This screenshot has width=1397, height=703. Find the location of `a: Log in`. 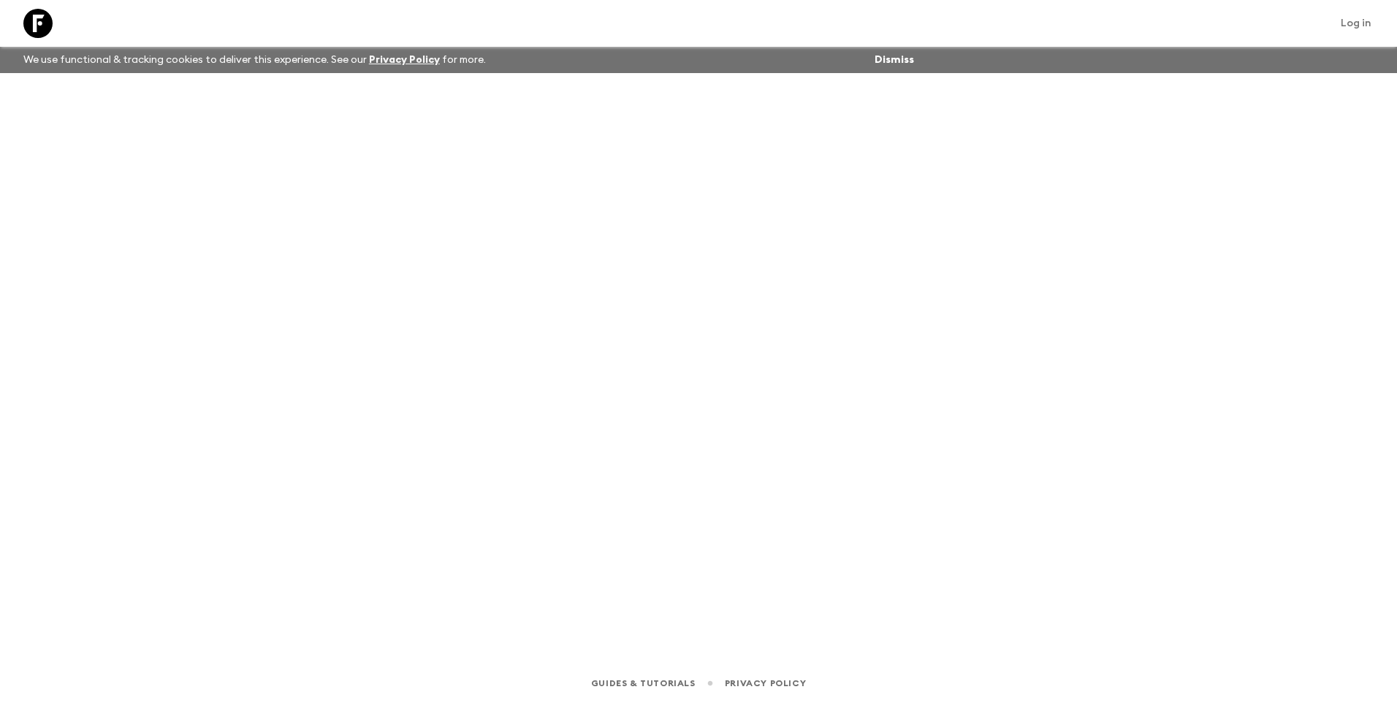

a: Log in is located at coordinates (1356, 23).